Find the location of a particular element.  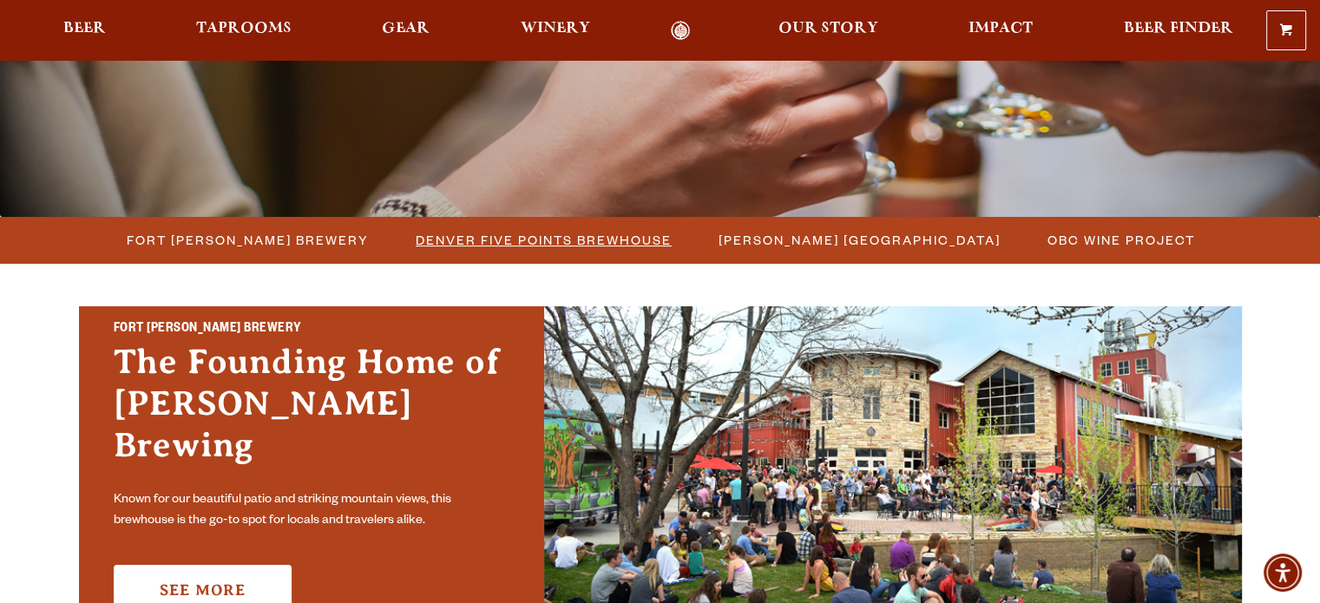

p: Known for our beautiful patio and striking mountain views, this brewhouse is the go-to spot for l... is located at coordinates (312, 511).